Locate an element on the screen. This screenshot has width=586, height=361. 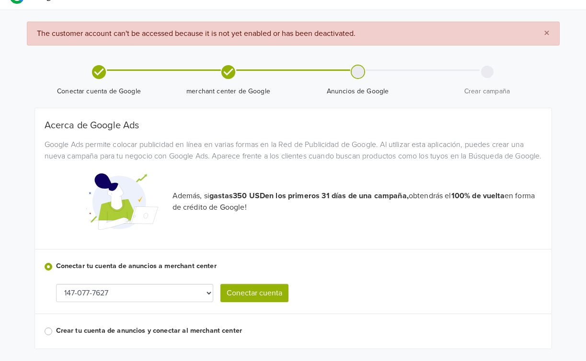
div: Google Ads permite colocar publicidad en línea en varias formas en la Red de Publicidad de Google... is located at coordinates (293, 151).